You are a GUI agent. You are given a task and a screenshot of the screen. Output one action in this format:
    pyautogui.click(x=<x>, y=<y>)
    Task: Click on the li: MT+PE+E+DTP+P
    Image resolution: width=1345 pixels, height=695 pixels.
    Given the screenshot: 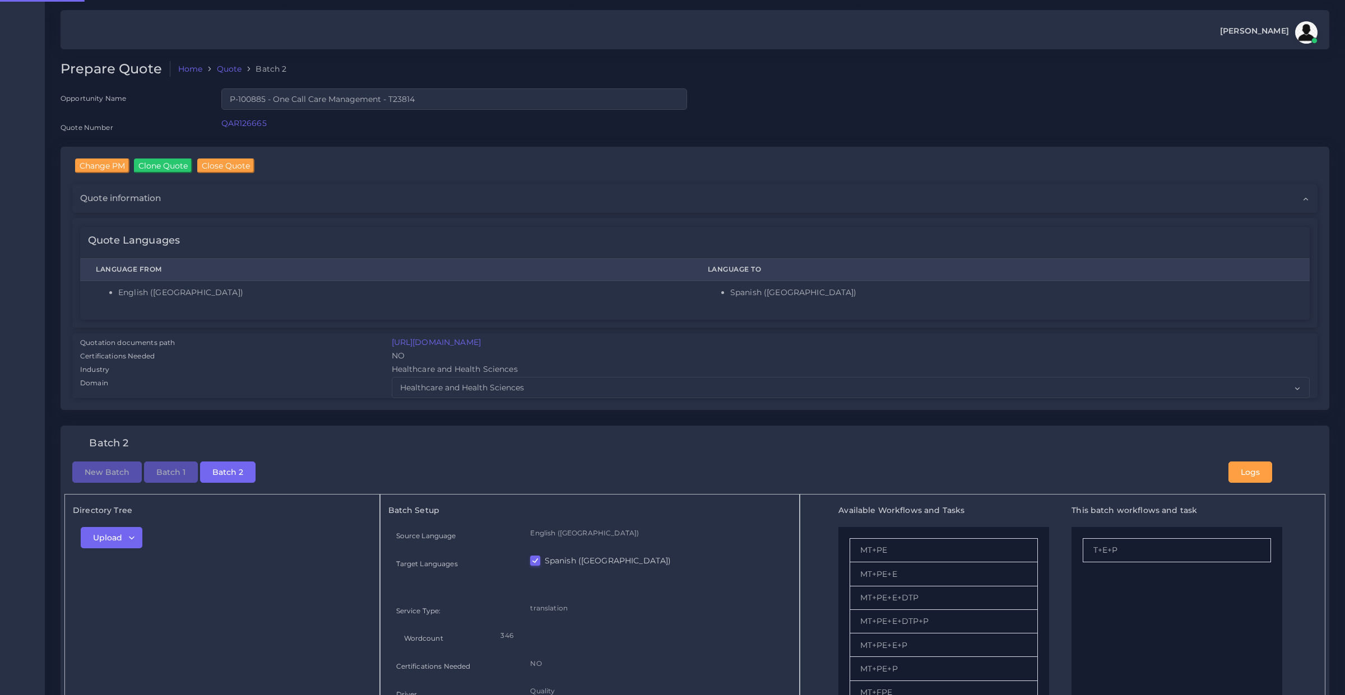 What is the action you would take?
    pyautogui.click(x=944, y=622)
    